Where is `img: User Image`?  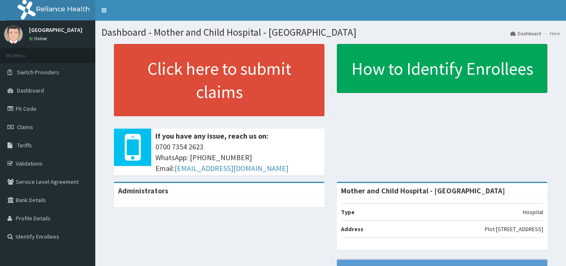 img: User Image is located at coordinates (13, 34).